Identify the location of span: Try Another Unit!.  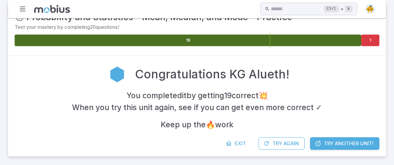
(348, 144).